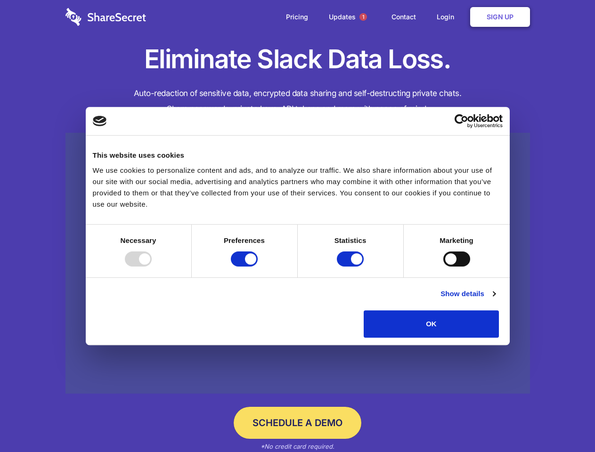 This screenshot has height=452, width=595. What do you see at coordinates (297, 446) in the screenshot?
I see `em: *No credit card required.` at bounding box center [297, 446].